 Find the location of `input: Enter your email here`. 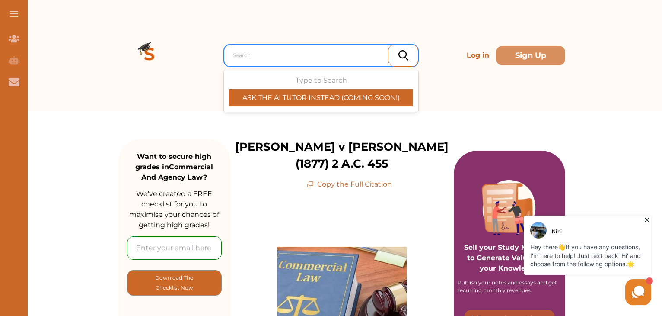

input: Enter your email here is located at coordinates (174, 248).